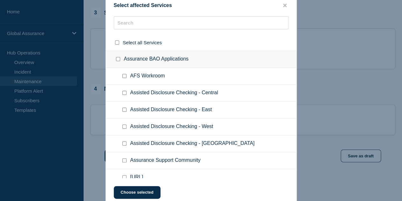 The width and height of the screenshot is (402, 201). Describe the element at coordinates (124, 177) in the screenshot. I see `input: Cash.ai checkbox` at that location.